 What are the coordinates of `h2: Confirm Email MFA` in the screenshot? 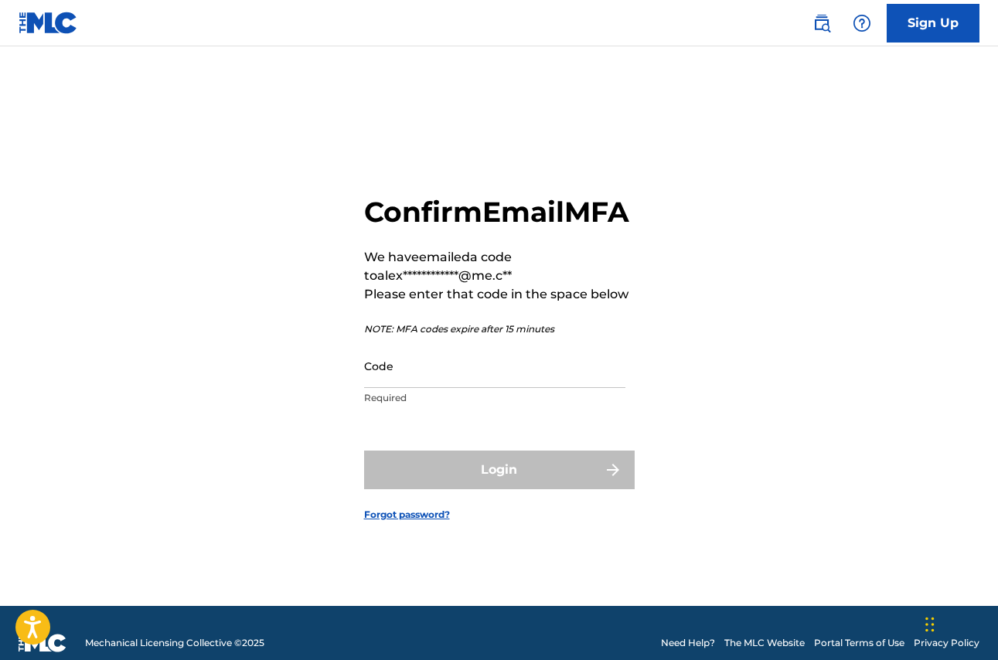 It's located at (500, 212).